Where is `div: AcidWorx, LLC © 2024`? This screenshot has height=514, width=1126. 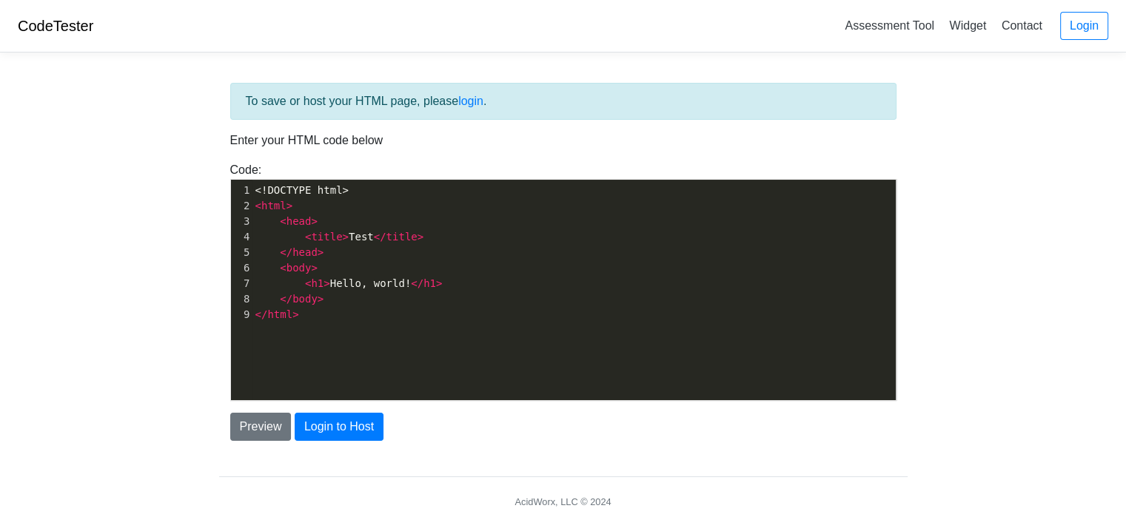
div: AcidWorx, LLC © 2024 is located at coordinates (563, 502).